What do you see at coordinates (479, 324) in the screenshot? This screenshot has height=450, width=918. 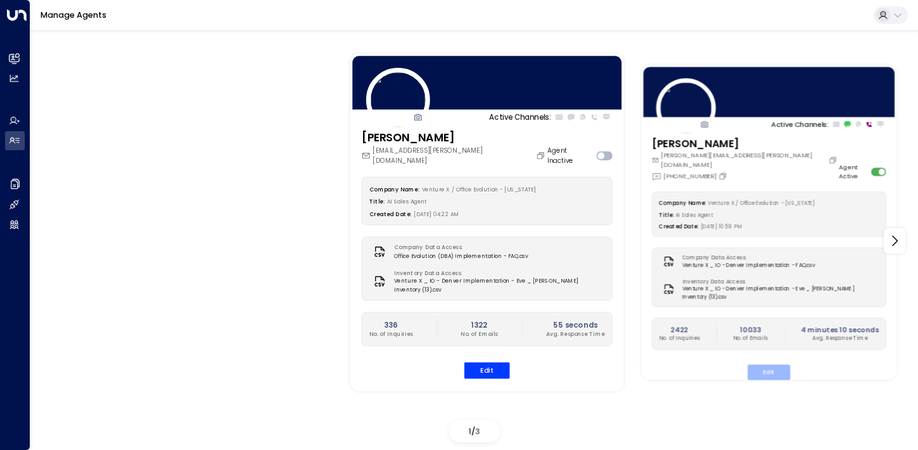 I see `h2: 1322` at bounding box center [479, 324].